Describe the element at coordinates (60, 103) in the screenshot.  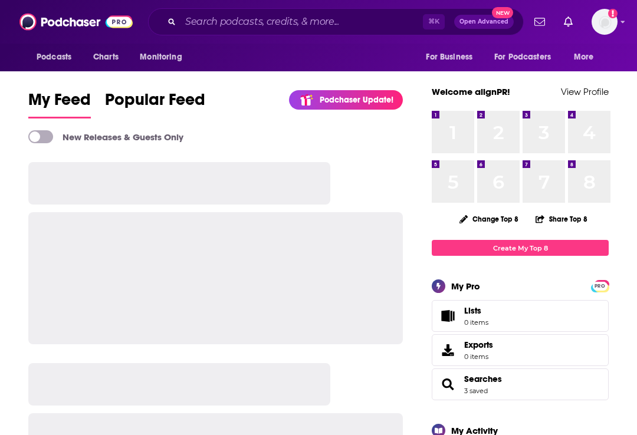
I see `span: My Feed` at that location.